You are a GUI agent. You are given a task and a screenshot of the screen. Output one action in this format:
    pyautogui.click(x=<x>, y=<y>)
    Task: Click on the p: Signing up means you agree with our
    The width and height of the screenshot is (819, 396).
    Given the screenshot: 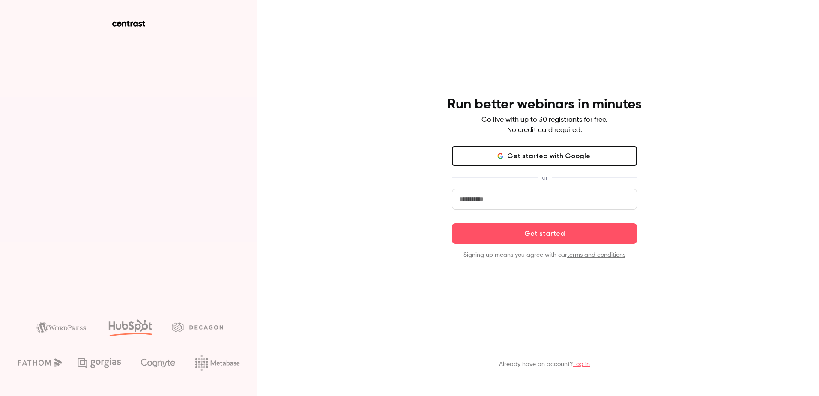 What is the action you would take?
    pyautogui.click(x=544, y=255)
    